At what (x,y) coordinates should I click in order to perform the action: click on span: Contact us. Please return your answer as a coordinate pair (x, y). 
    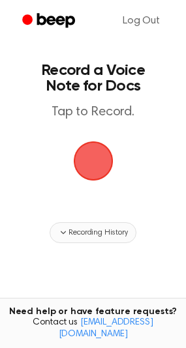
    Looking at the image, I should click on (93, 328).